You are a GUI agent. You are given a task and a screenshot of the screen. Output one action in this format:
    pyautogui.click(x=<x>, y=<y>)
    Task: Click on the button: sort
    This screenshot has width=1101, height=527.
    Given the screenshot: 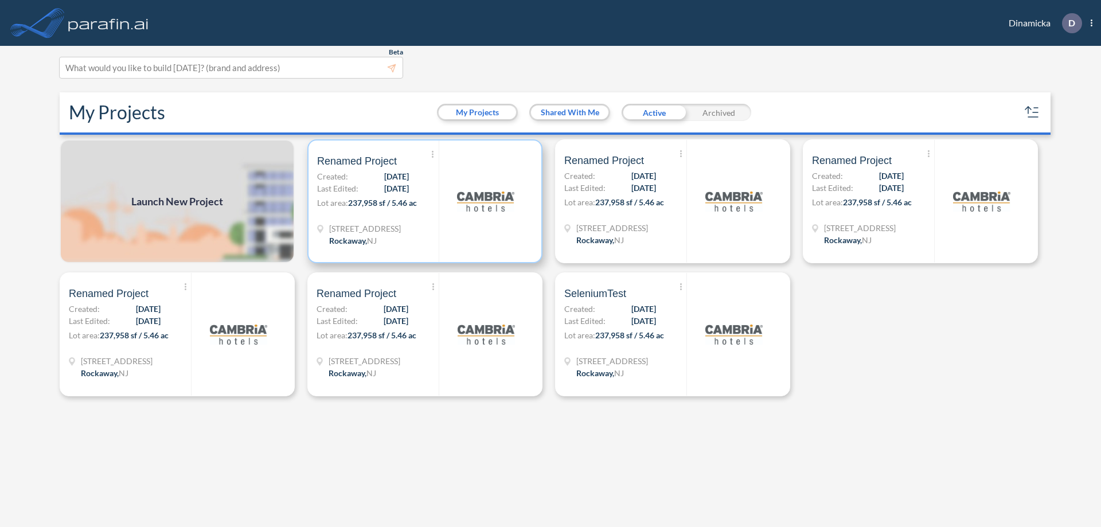 What is the action you would take?
    pyautogui.click(x=1032, y=112)
    